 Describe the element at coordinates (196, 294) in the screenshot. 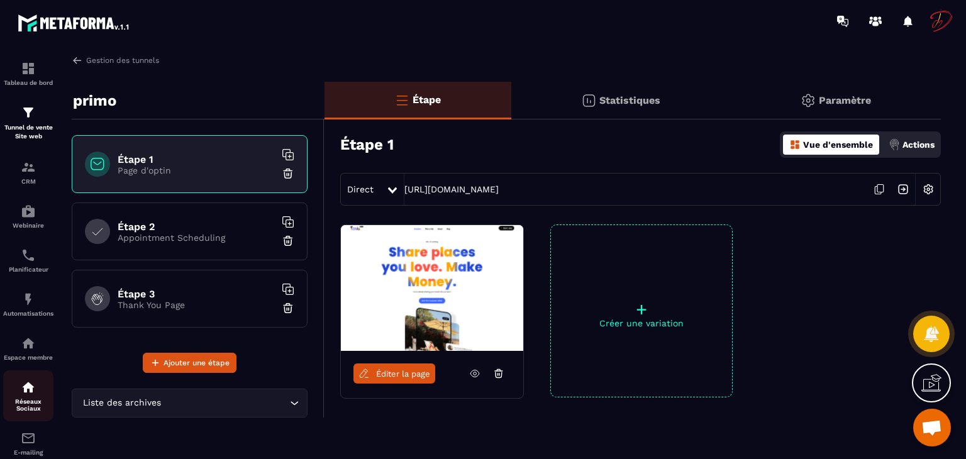

I see `h6: Étape 3` at that location.